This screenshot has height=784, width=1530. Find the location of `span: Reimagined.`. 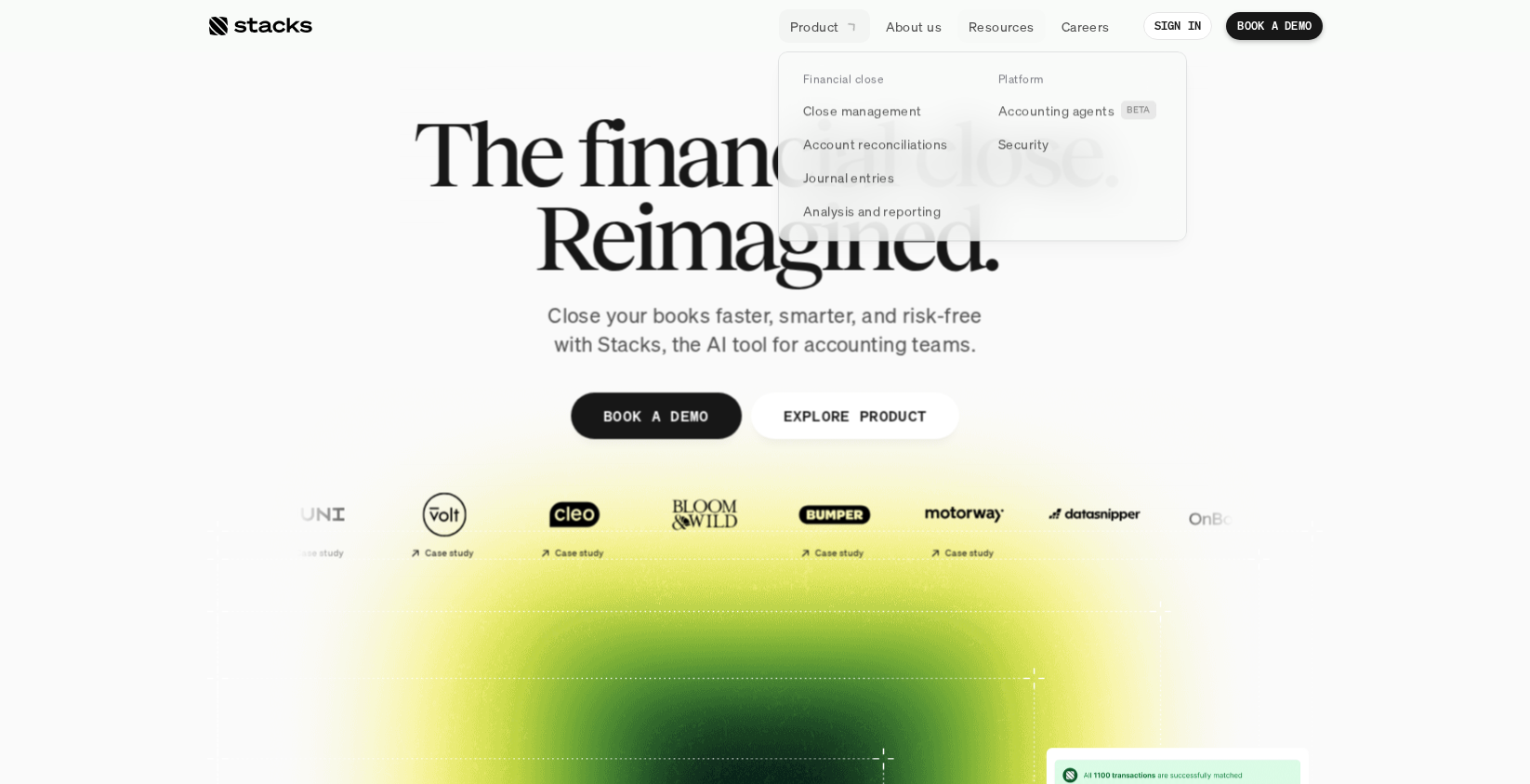

span: Reimagined. is located at coordinates (765, 237).